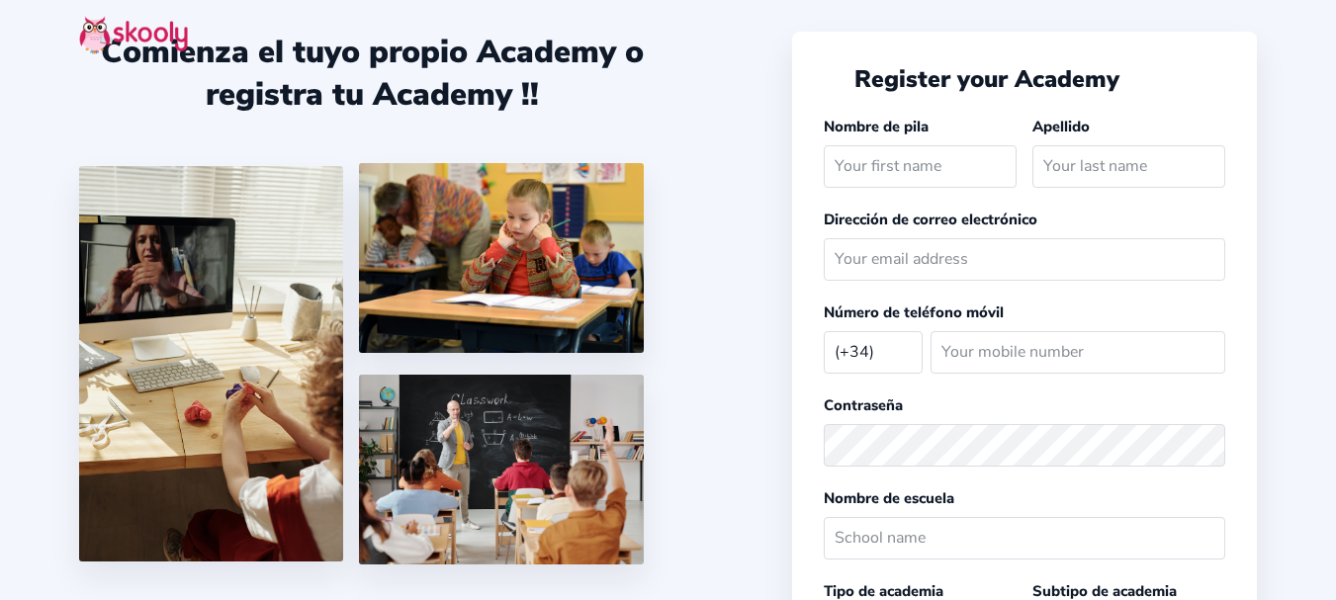 This screenshot has height=600, width=1336. Describe the element at coordinates (1078, 352) in the screenshot. I see `input: Your mobile number` at that location.